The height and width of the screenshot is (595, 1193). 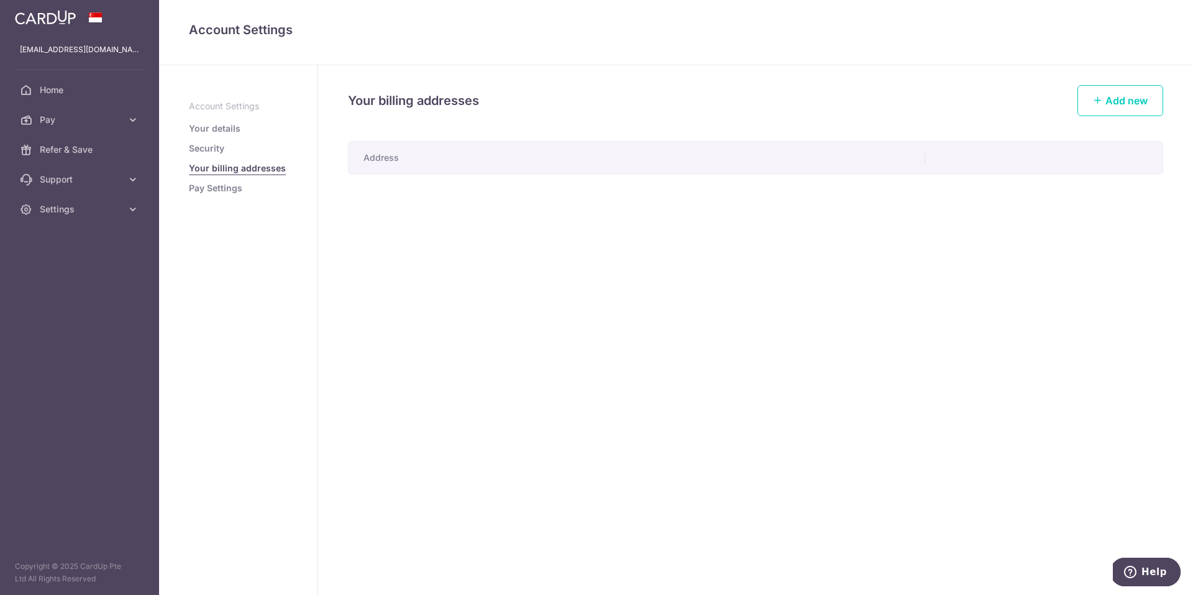 What do you see at coordinates (81, 120) in the screenshot?
I see `span: Pay` at bounding box center [81, 120].